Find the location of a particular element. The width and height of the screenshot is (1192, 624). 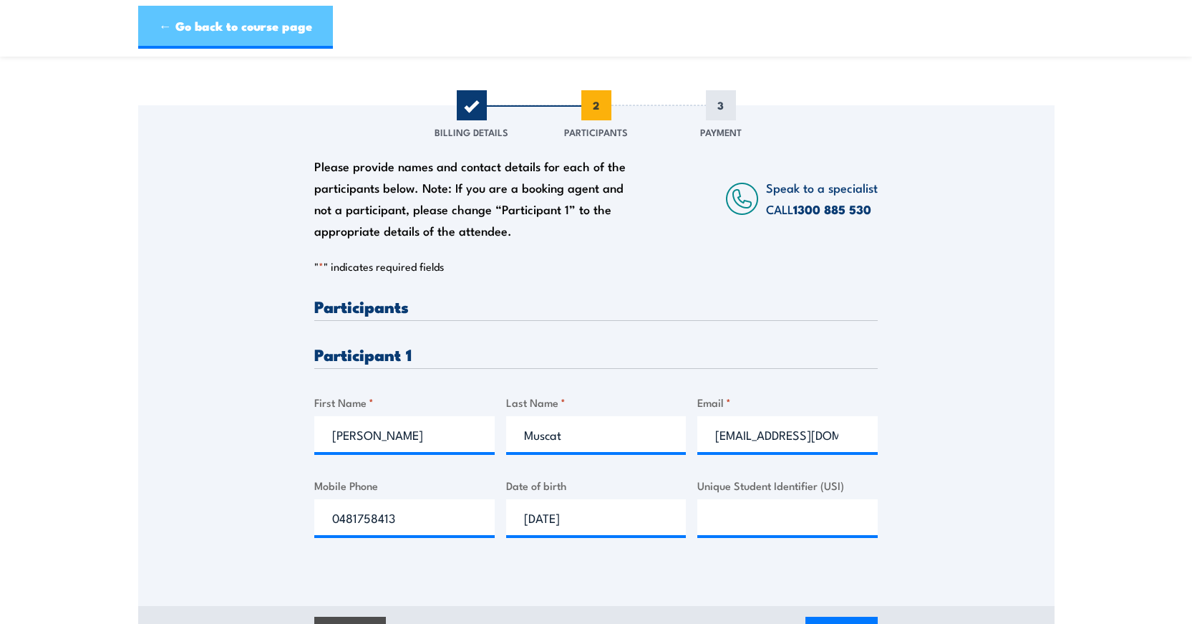

span: Payment is located at coordinates (721, 132).